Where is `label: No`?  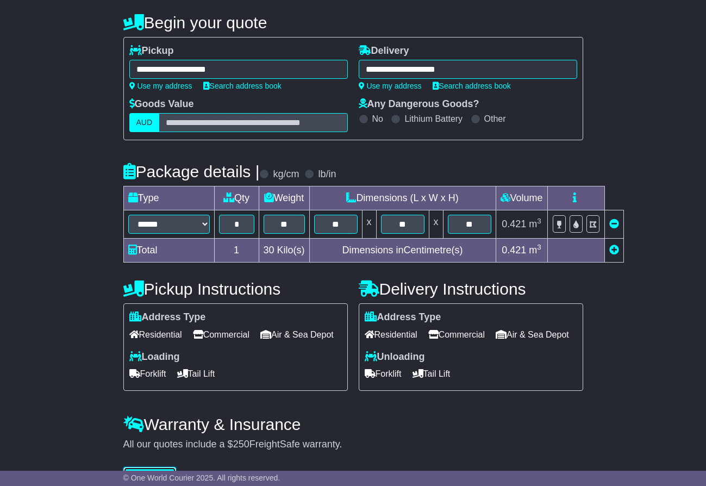 label: No is located at coordinates (377, 118).